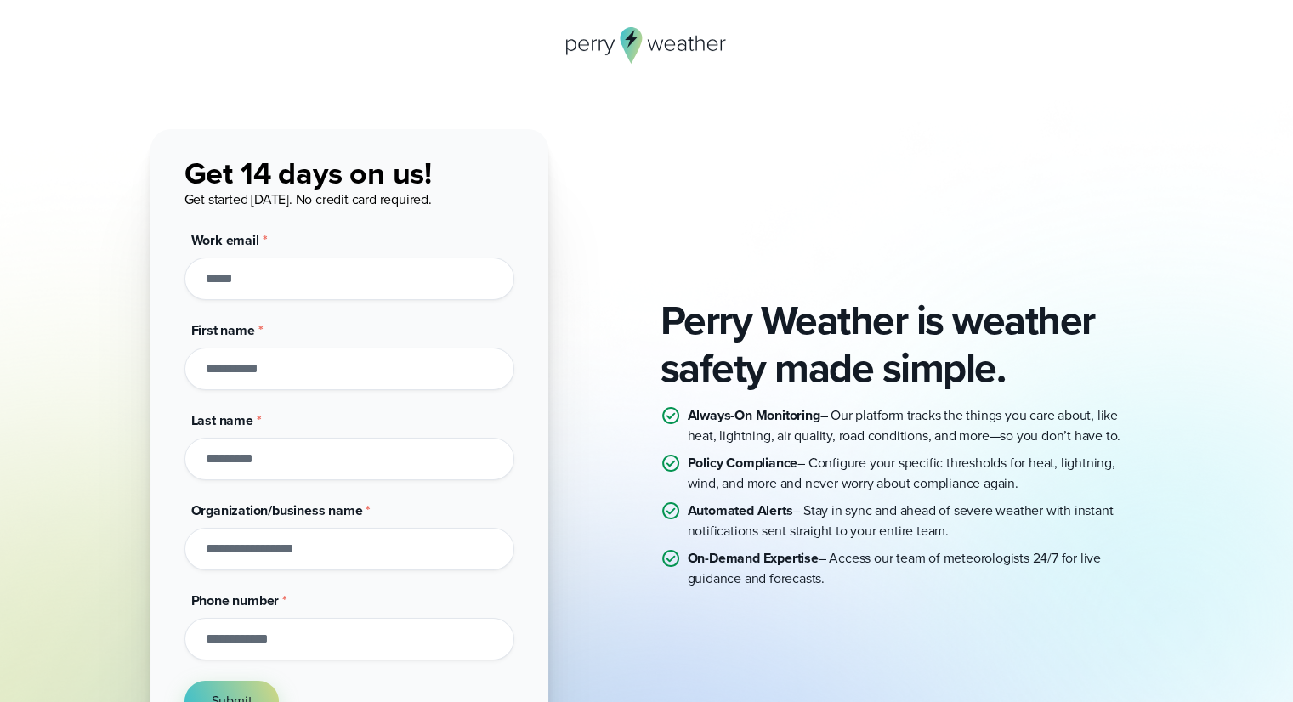  I want to click on strong: Automated Alerts, so click(740, 510).